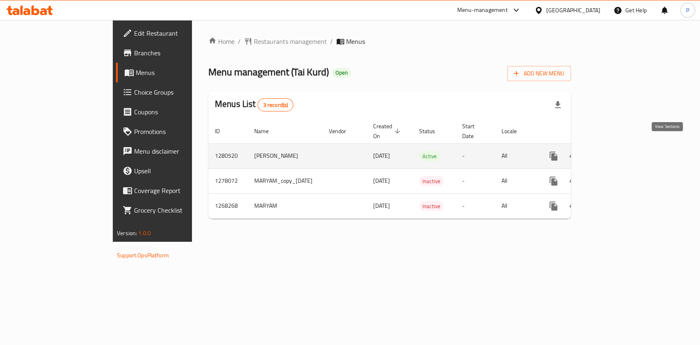 The image size is (700, 345). Describe the element at coordinates (173, 73) in the screenshot. I see `a: Menus` at that location.